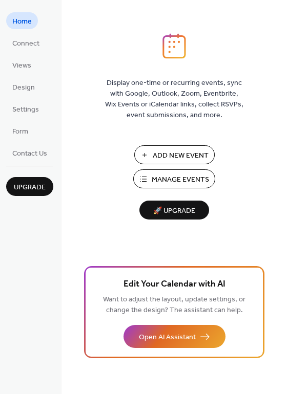 This screenshot has width=287, height=394. I want to click on a: Settings, so click(26, 108).